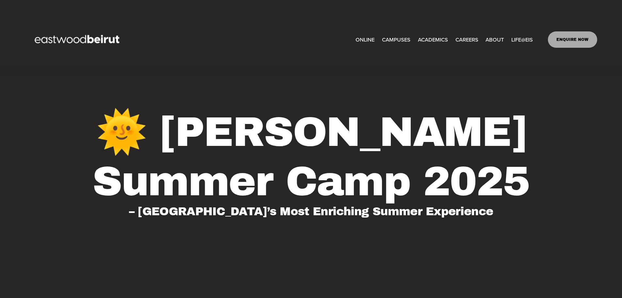  Describe the element at coordinates (365, 40) in the screenshot. I see `a: ONLINE` at that location.